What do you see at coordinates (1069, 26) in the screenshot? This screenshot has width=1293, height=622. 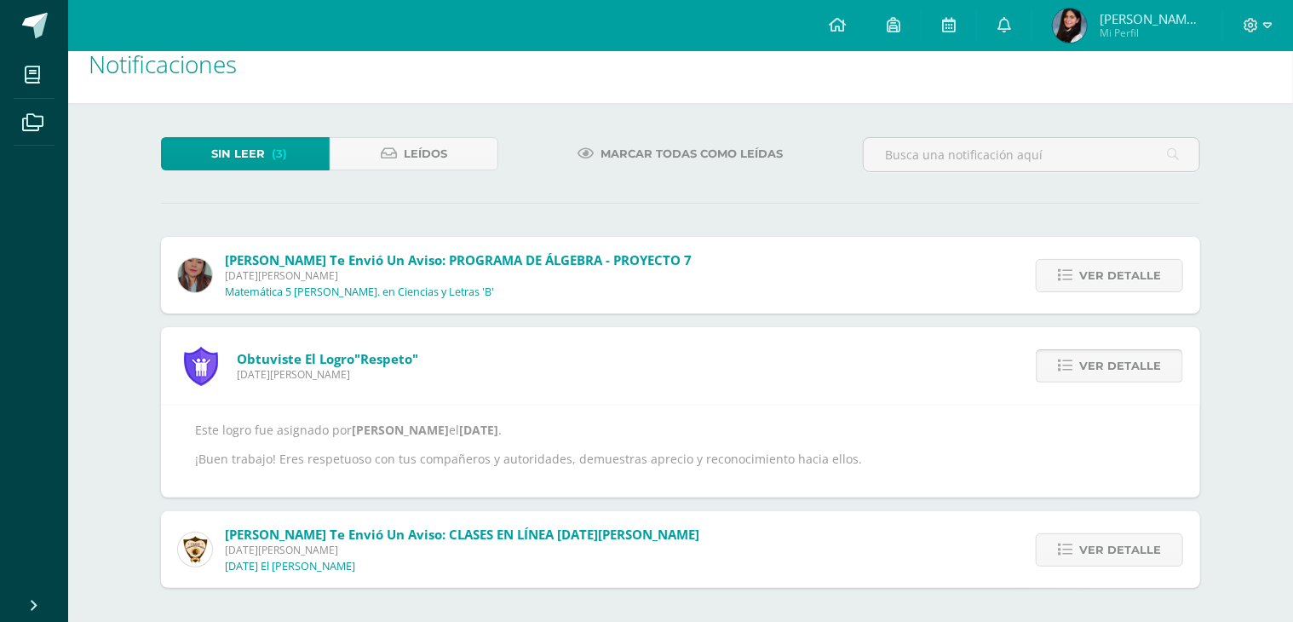 I see `img: 62dd456a4c999dad95d6d9c500f77ad2.png` at bounding box center [1069, 26].